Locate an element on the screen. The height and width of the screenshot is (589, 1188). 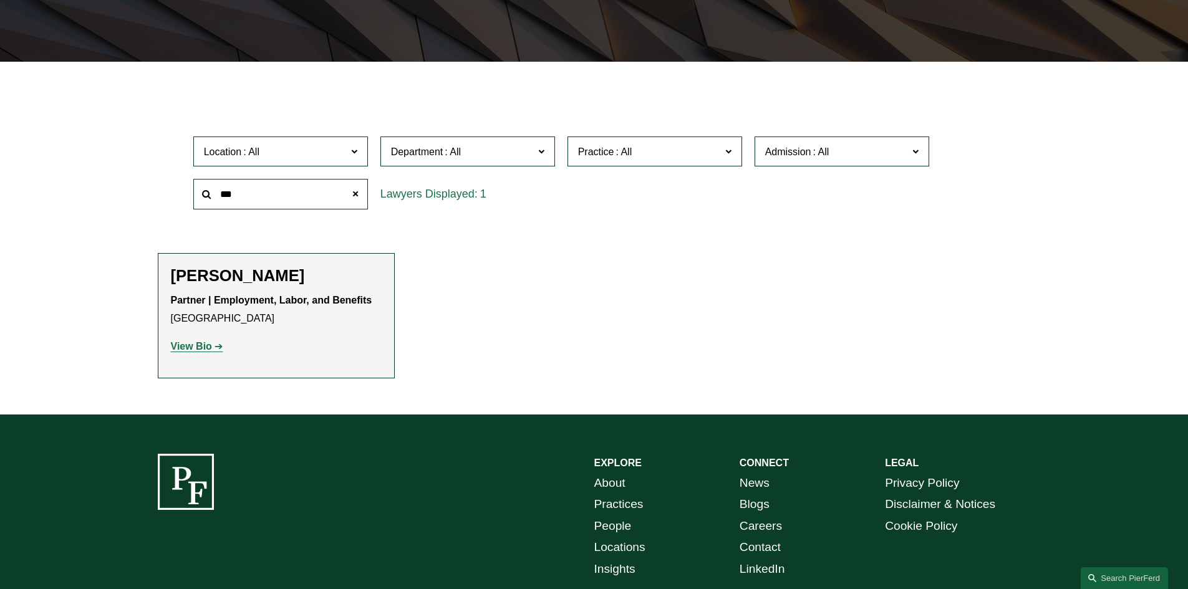
strong: EXPLORE is located at coordinates (618, 463).